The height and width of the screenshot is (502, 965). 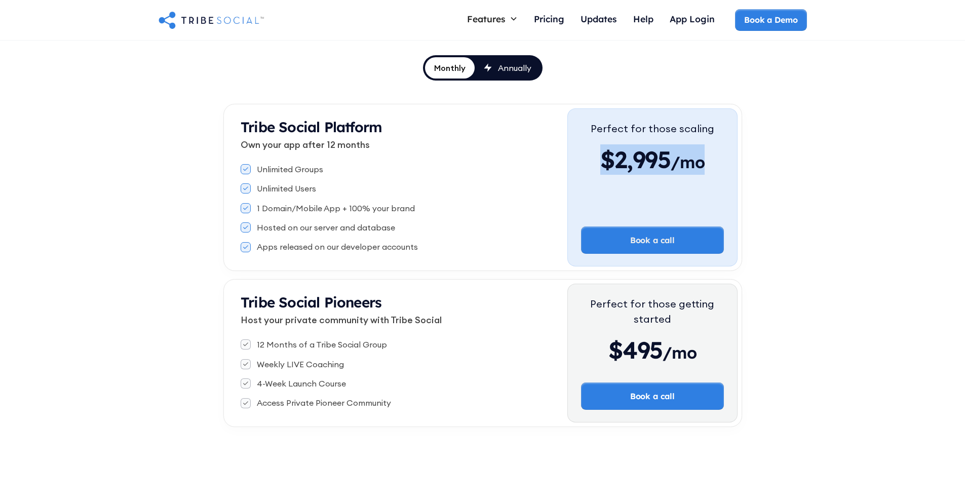 I want to click on div: Help, so click(x=643, y=19).